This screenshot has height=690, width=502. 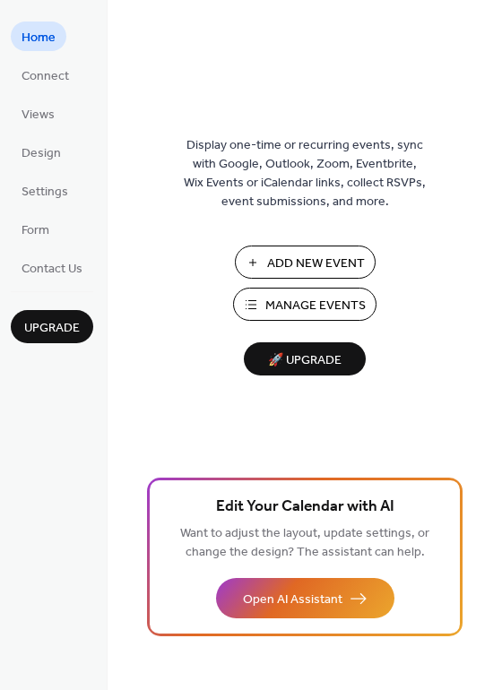 What do you see at coordinates (41, 153) in the screenshot?
I see `span: Design` at bounding box center [41, 153].